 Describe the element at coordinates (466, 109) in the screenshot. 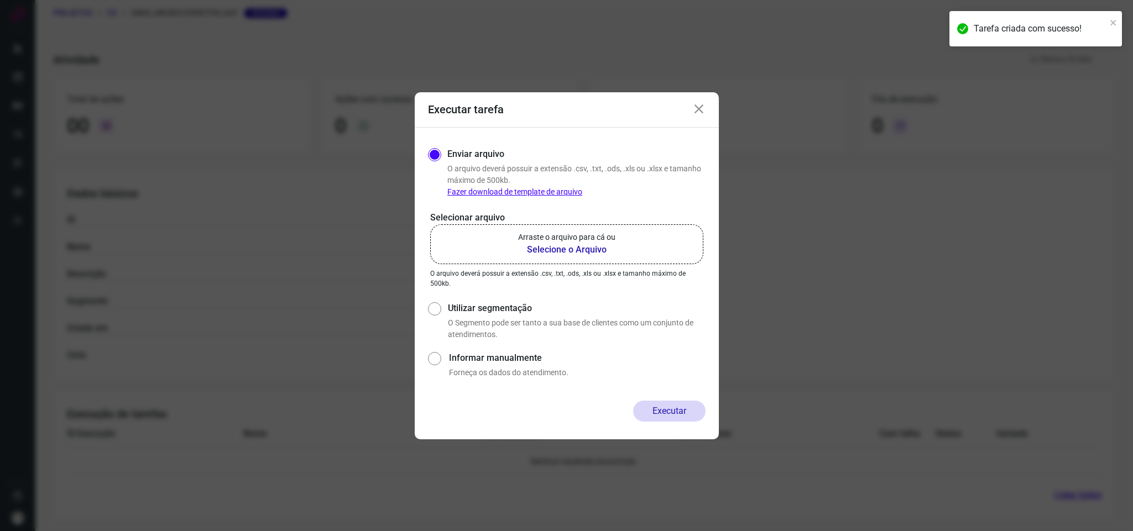

I see `h3: Executar tarefa` at that location.